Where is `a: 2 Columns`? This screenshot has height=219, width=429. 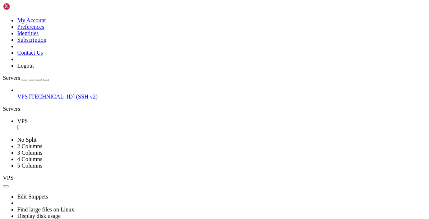 a: 2 Columns is located at coordinates (30, 146).